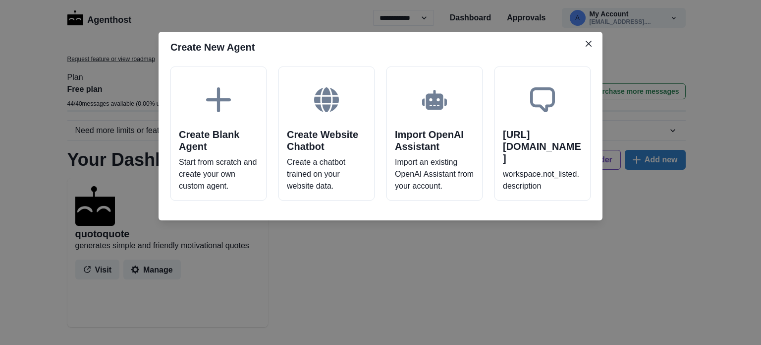 The height and width of the screenshot is (345, 761). What do you see at coordinates (327, 174) in the screenshot?
I see `p: Create a chatbot trained on your website data.` at bounding box center [327, 174].